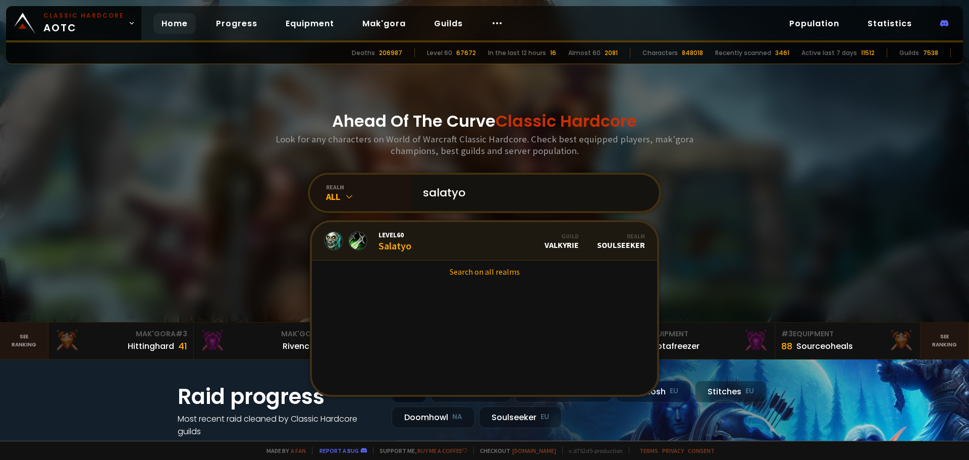  What do you see at coordinates (484, 241) in the screenshot?
I see `a: Level60SalatyoGuildValkyrieRealmSoulseeker` at bounding box center [484, 241].